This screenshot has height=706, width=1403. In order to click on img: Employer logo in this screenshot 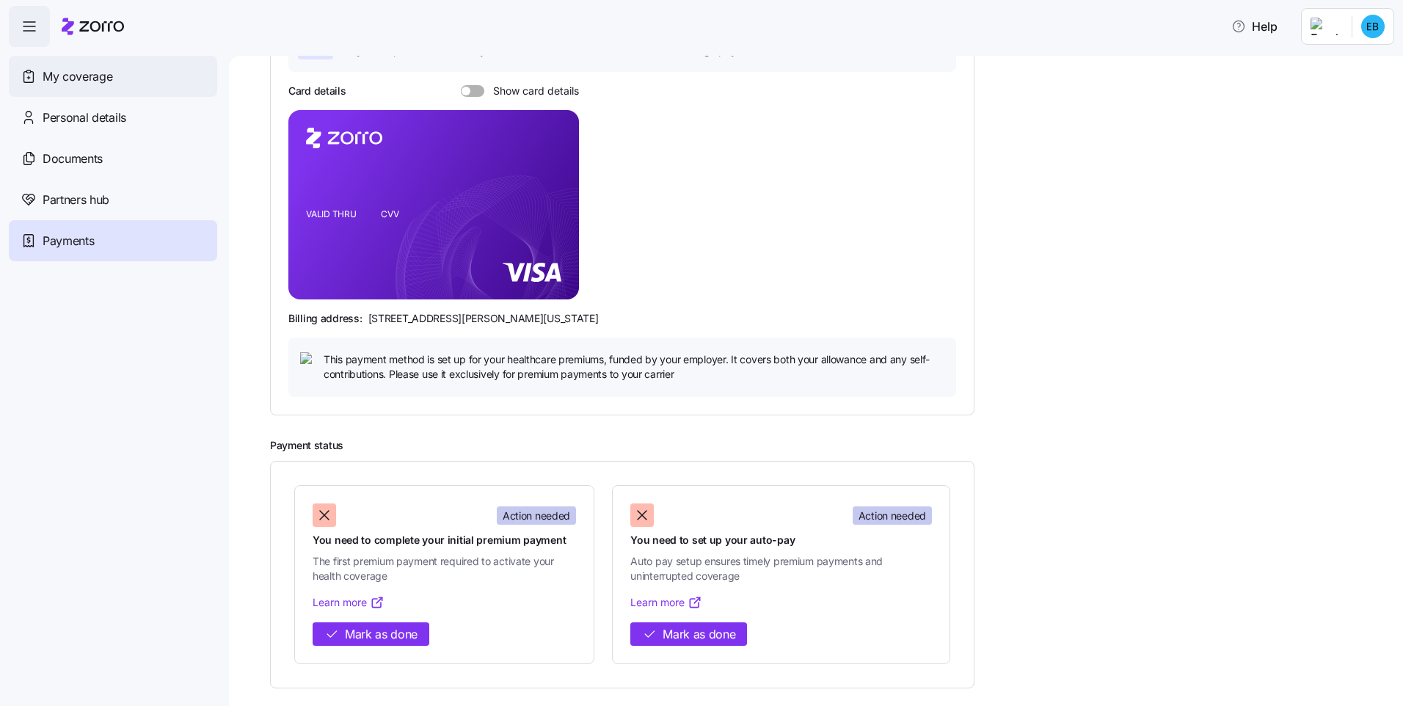, I will do `click(1325, 26)`.